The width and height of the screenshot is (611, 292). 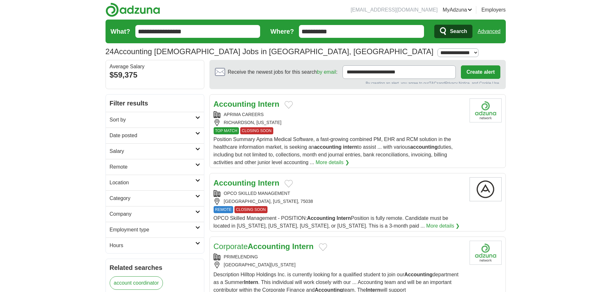 What do you see at coordinates (155, 103) in the screenshot?
I see `h2: Filter results` at bounding box center [155, 103].